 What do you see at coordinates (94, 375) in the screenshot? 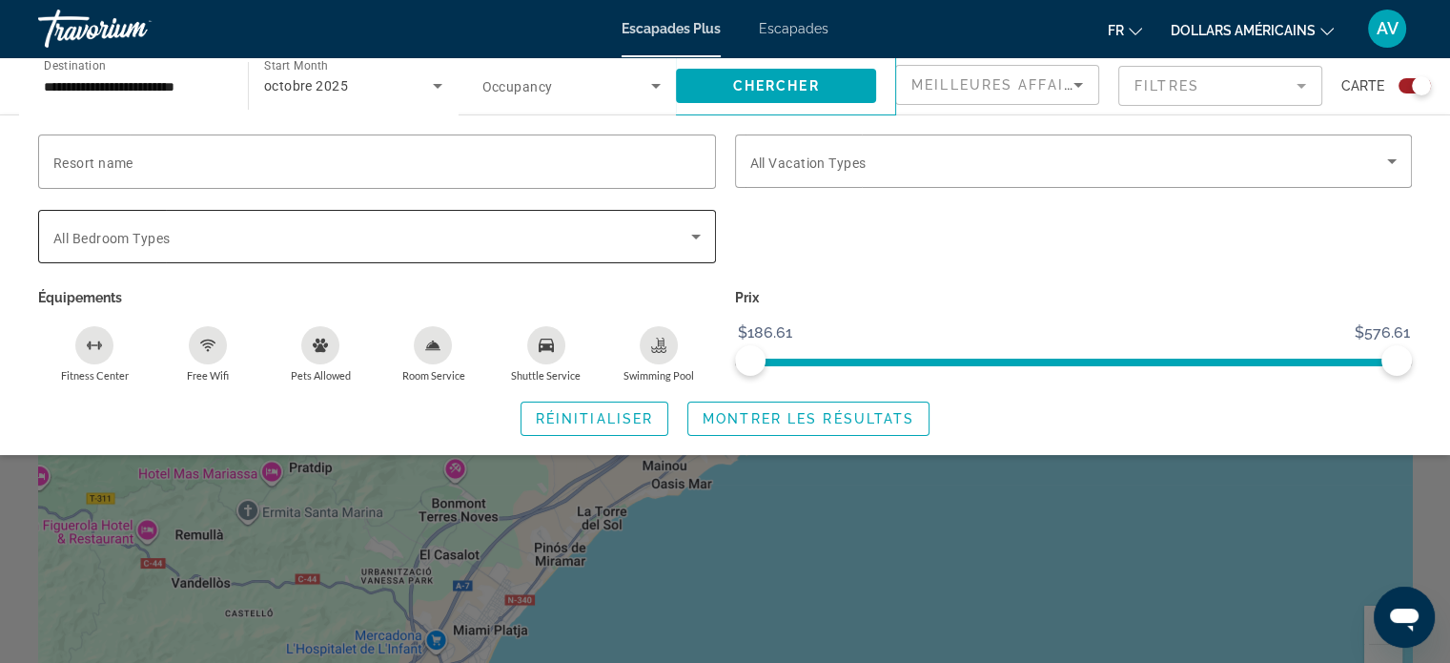
I see `span: Fitness Center` at bounding box center [94, 375].